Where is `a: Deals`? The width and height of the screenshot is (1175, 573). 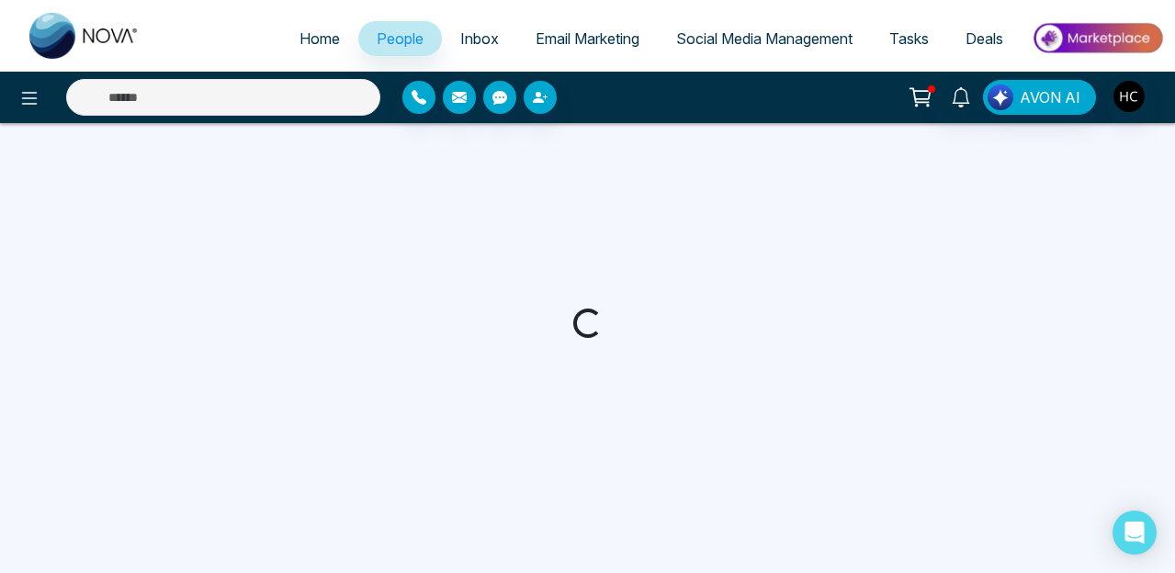
a: Deals is located at coordinates (984, 39).